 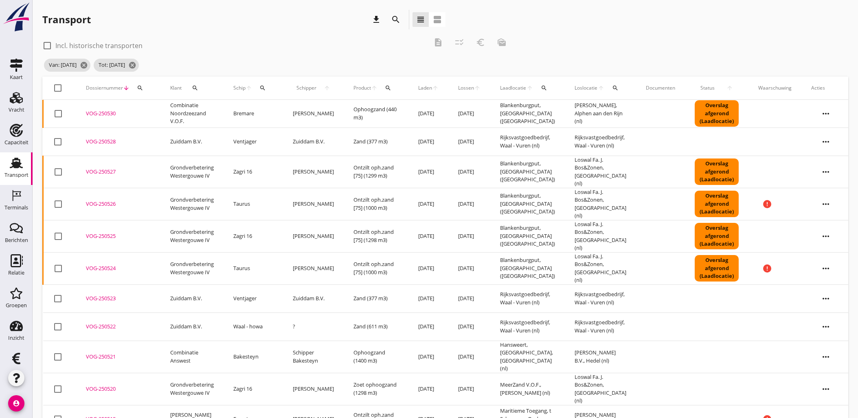 I want to click on div: Berichten, so click(x=16, y=240).